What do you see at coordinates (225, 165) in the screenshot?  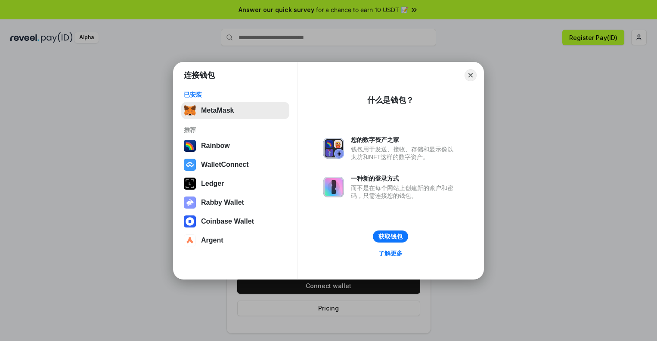 I see `div: WalletConnect` at bounding box center [225, 165].